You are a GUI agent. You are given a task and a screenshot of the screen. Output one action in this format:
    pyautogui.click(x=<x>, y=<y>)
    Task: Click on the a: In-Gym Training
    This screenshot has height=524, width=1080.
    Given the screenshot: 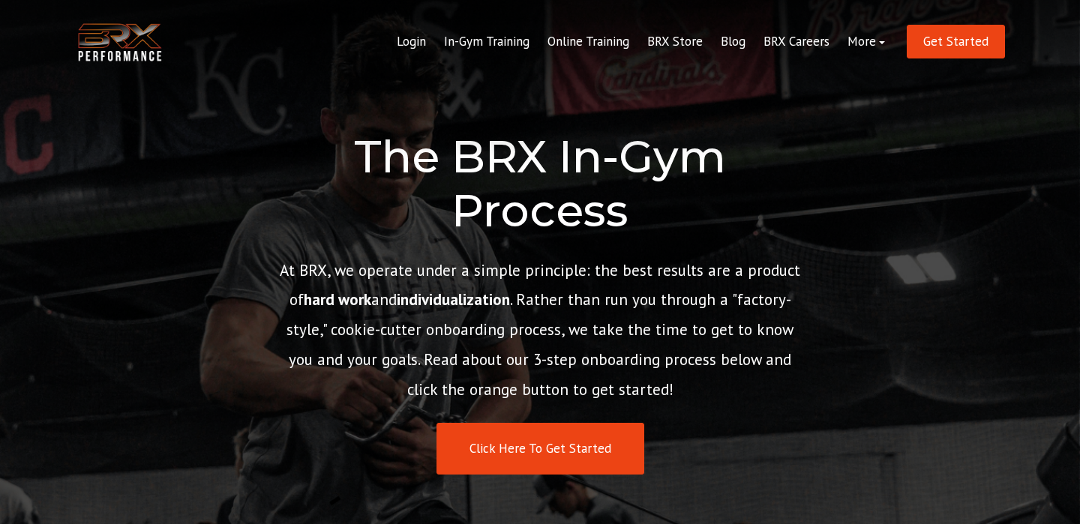 What is the action you would take?
    pyautogui.click(x=487, y=42)
    